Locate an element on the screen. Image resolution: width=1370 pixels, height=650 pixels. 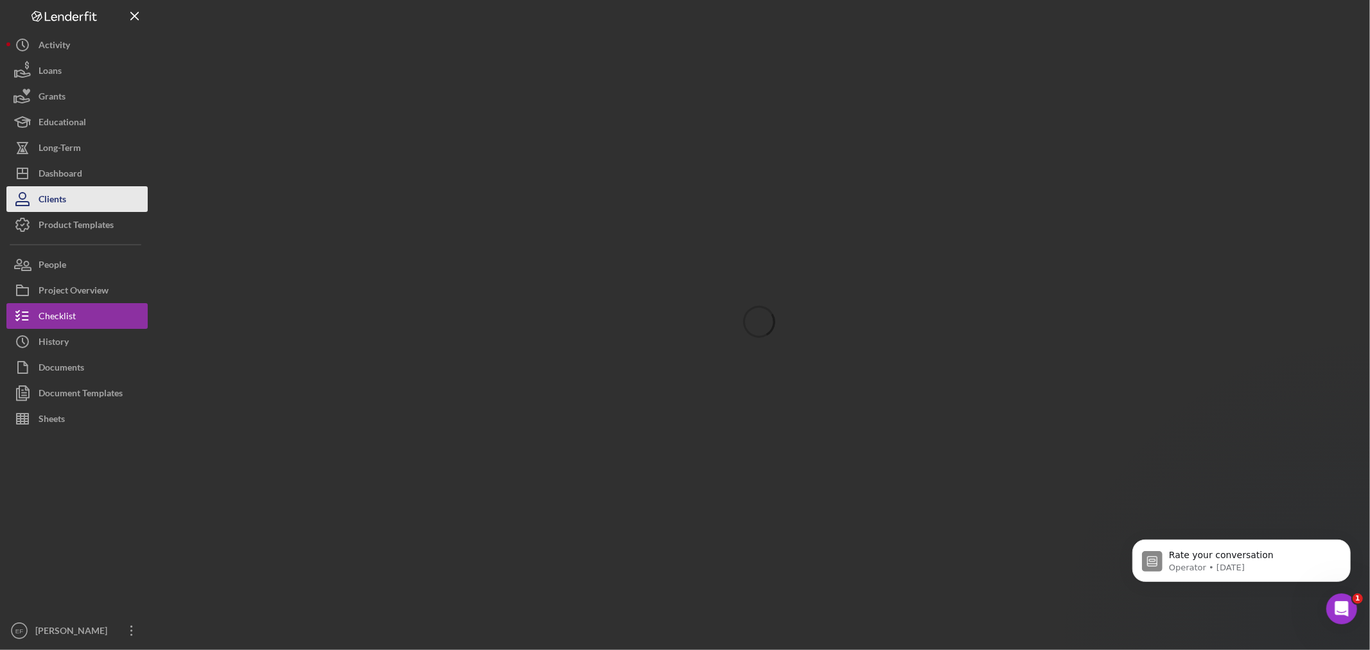
div: Educational is located at coordinates (62, 123).